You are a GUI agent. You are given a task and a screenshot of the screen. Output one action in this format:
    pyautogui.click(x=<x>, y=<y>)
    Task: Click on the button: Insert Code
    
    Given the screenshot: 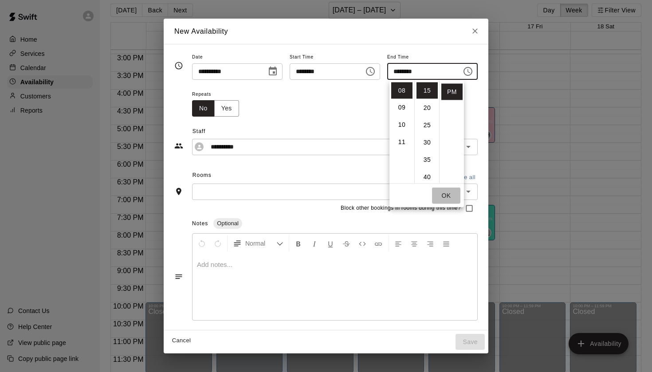 What is the action you would take?
    pyautogui.click(x=362, y=243)
    